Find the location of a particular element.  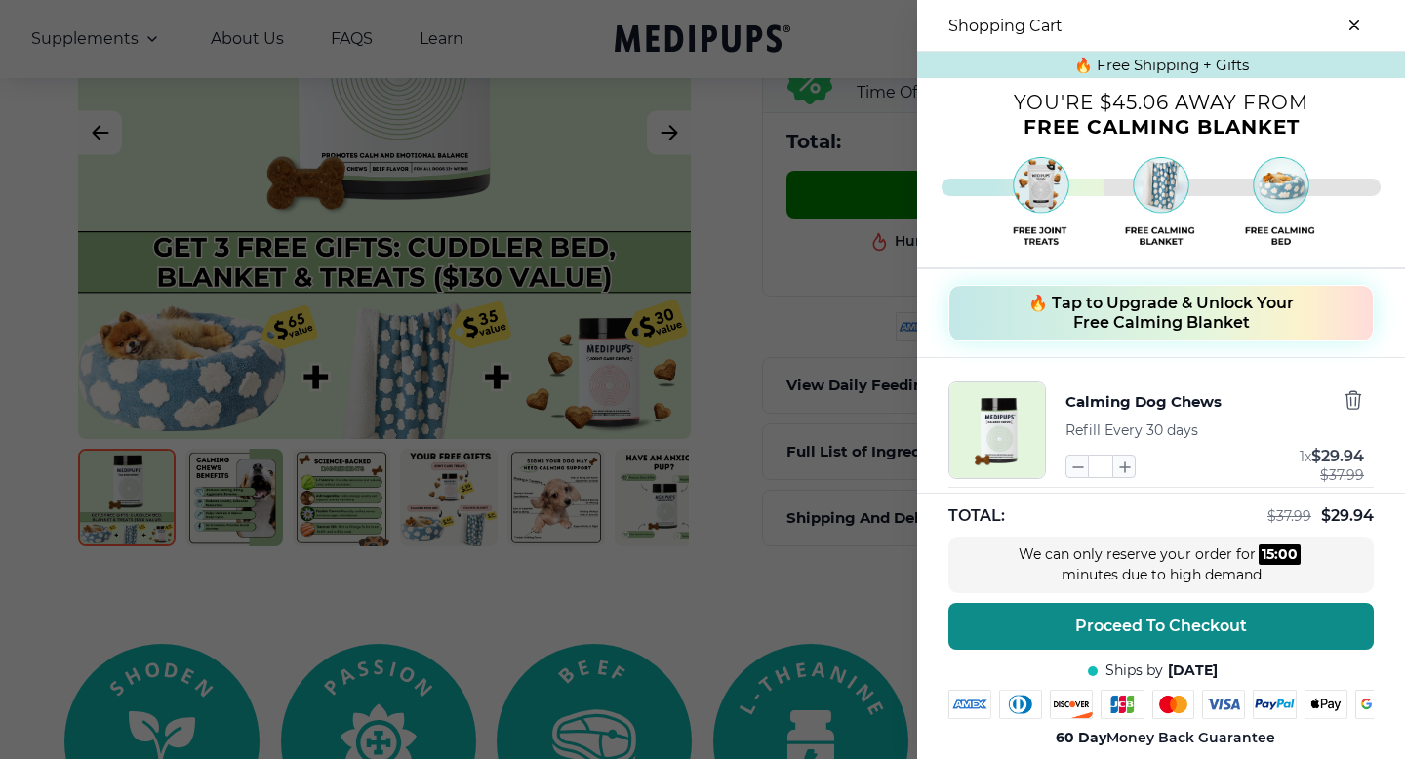

img: discover is located at coordinates (1071, 704).